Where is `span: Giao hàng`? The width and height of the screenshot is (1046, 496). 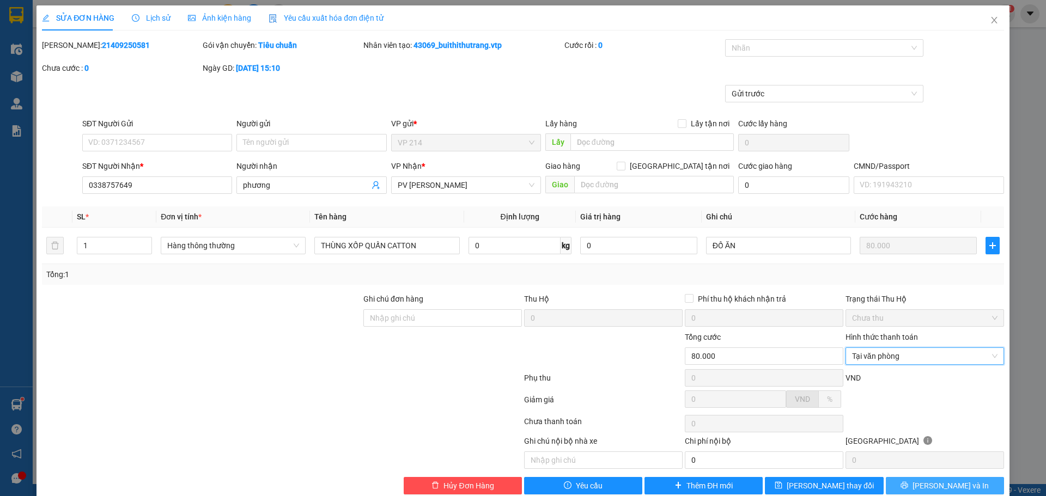 span: Giao hàng is located at coordinates (563, 166).